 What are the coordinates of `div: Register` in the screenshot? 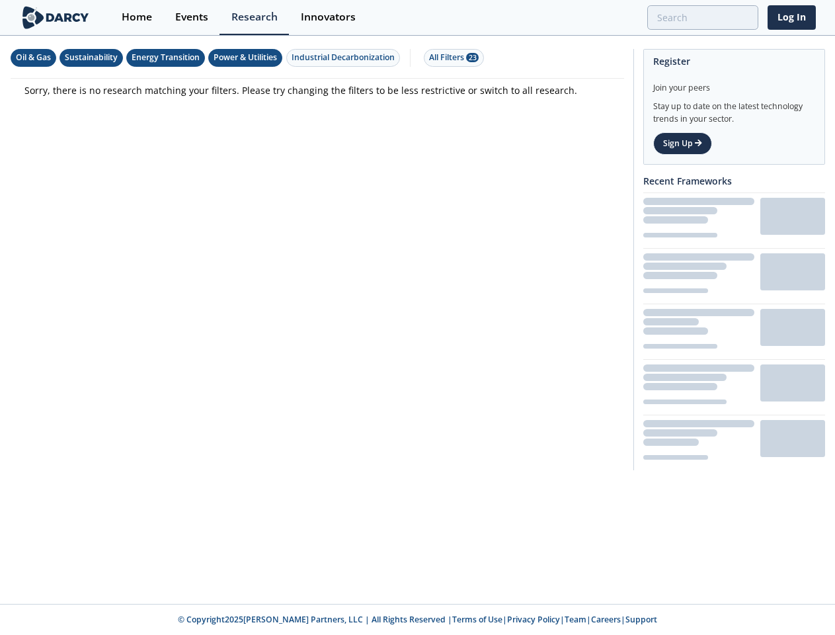 It's located at (734, 61).